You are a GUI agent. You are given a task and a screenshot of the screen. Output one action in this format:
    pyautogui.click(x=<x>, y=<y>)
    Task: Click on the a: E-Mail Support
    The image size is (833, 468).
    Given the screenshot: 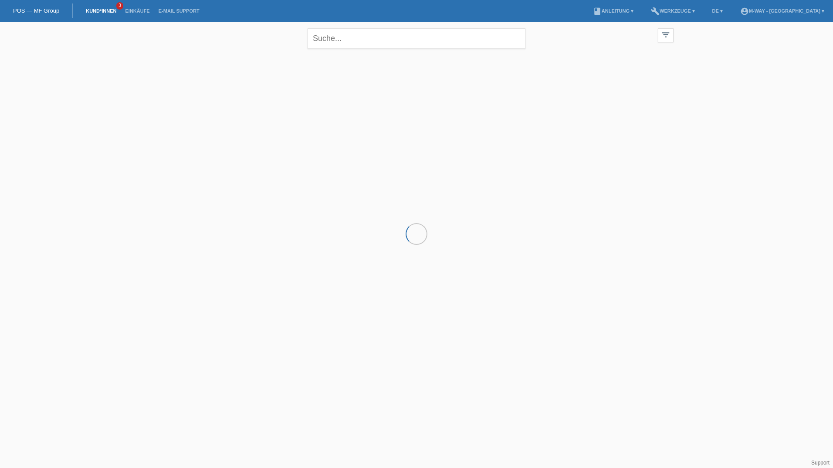 What is the action you would take?
    pyautogui.click(x=179, y=11)
    